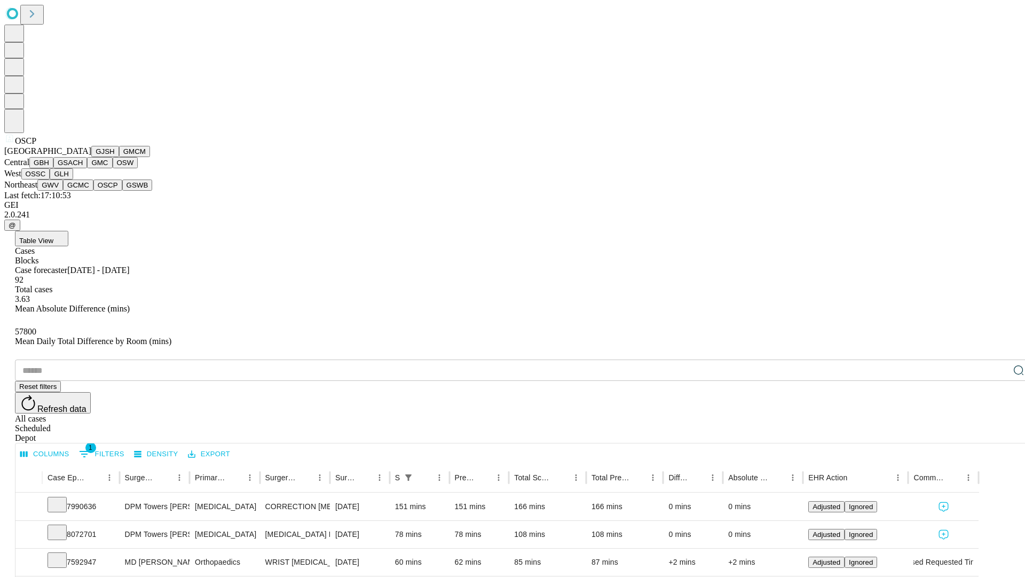  Describe the element at coordinates (21, 184) in the screenshot. I see `span: Northeast` at that location.